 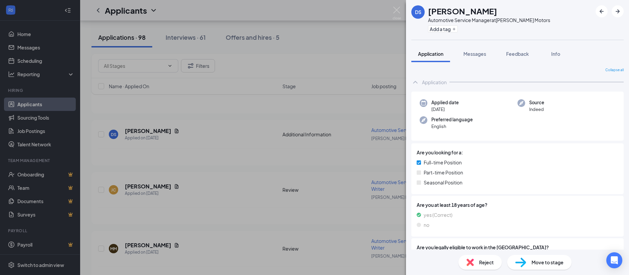 I want to click on span: Feedback, so click(x=517, y=54).